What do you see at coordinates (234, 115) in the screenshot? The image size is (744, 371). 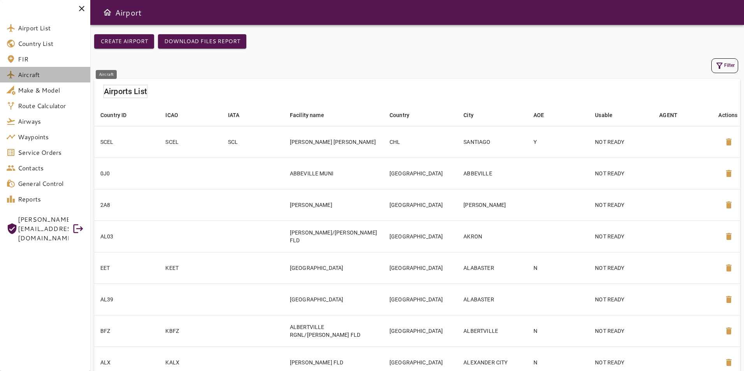 I see `div: IATA` at bounding box center [234, 115].